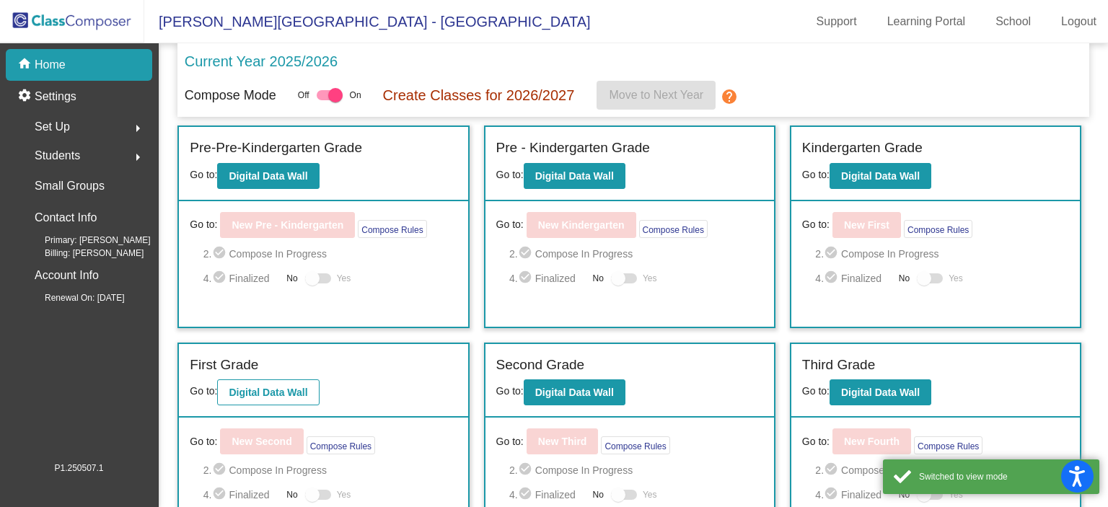 The height and width of the screenshot is (507, 1108). What do you see at coordinates (1079, 22) in the screenshot?
I see `a: Logout` at bounding box center [1079, 22].